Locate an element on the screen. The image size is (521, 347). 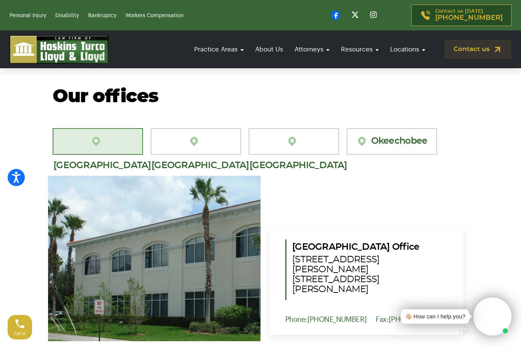
a: Locations is located at coordinates (407, 49).